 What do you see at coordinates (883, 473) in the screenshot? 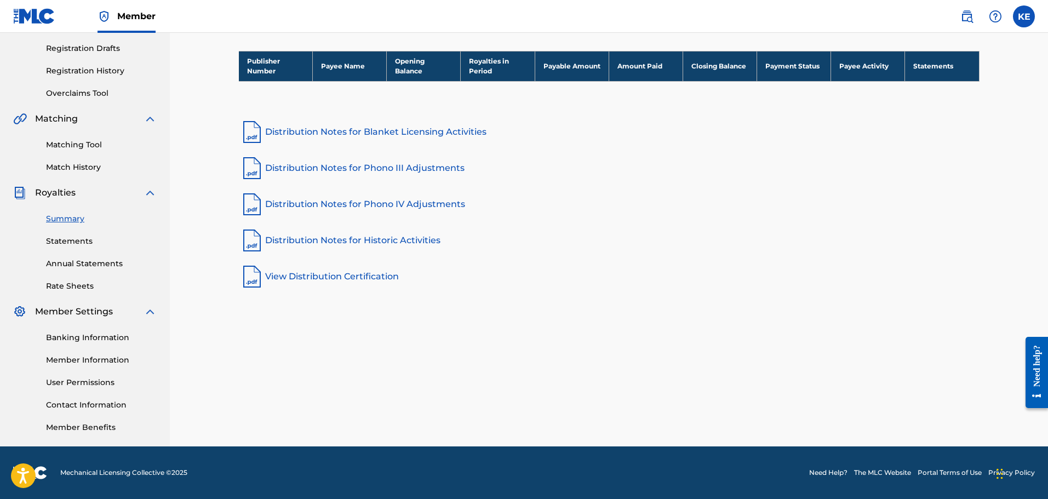
I see `a: The MLC Website` at bounding box center [883, 473].